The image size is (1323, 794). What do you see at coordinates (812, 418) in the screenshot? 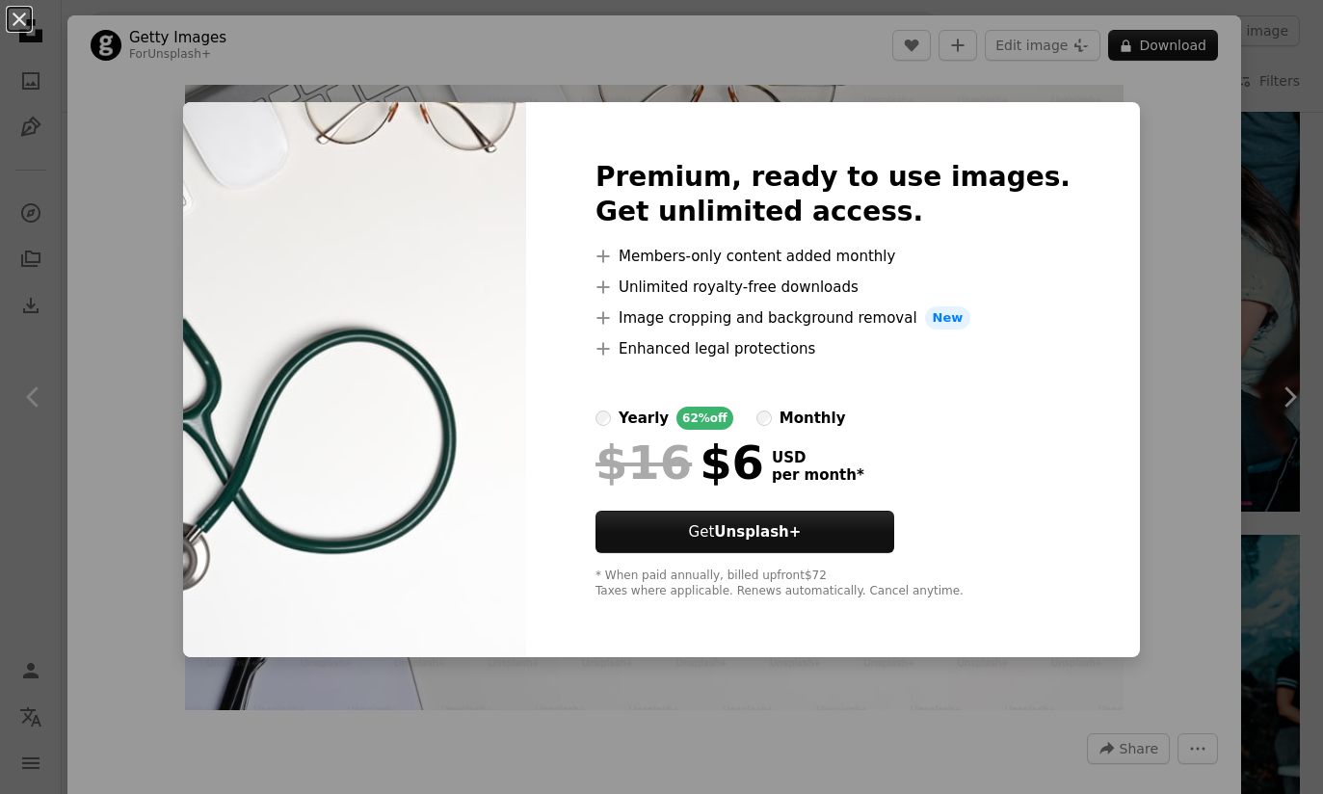
I see `div: monthly` at bounding box center [812, 418].